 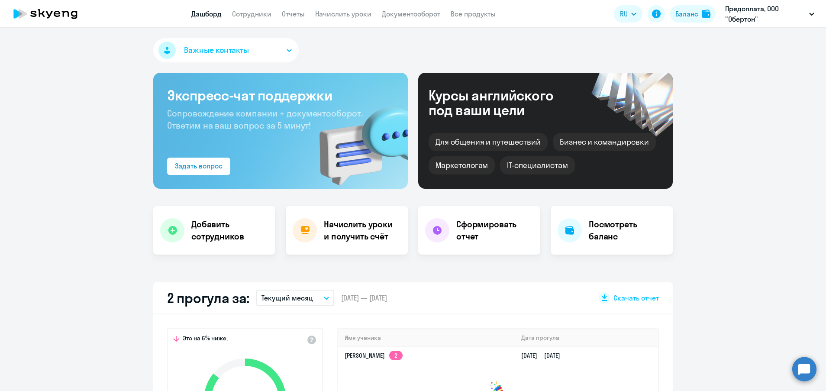 What do you see at coordinates (295, 298) in the screenshot?
I see `button: Текущий месяц` at bounding box center [295, 298].